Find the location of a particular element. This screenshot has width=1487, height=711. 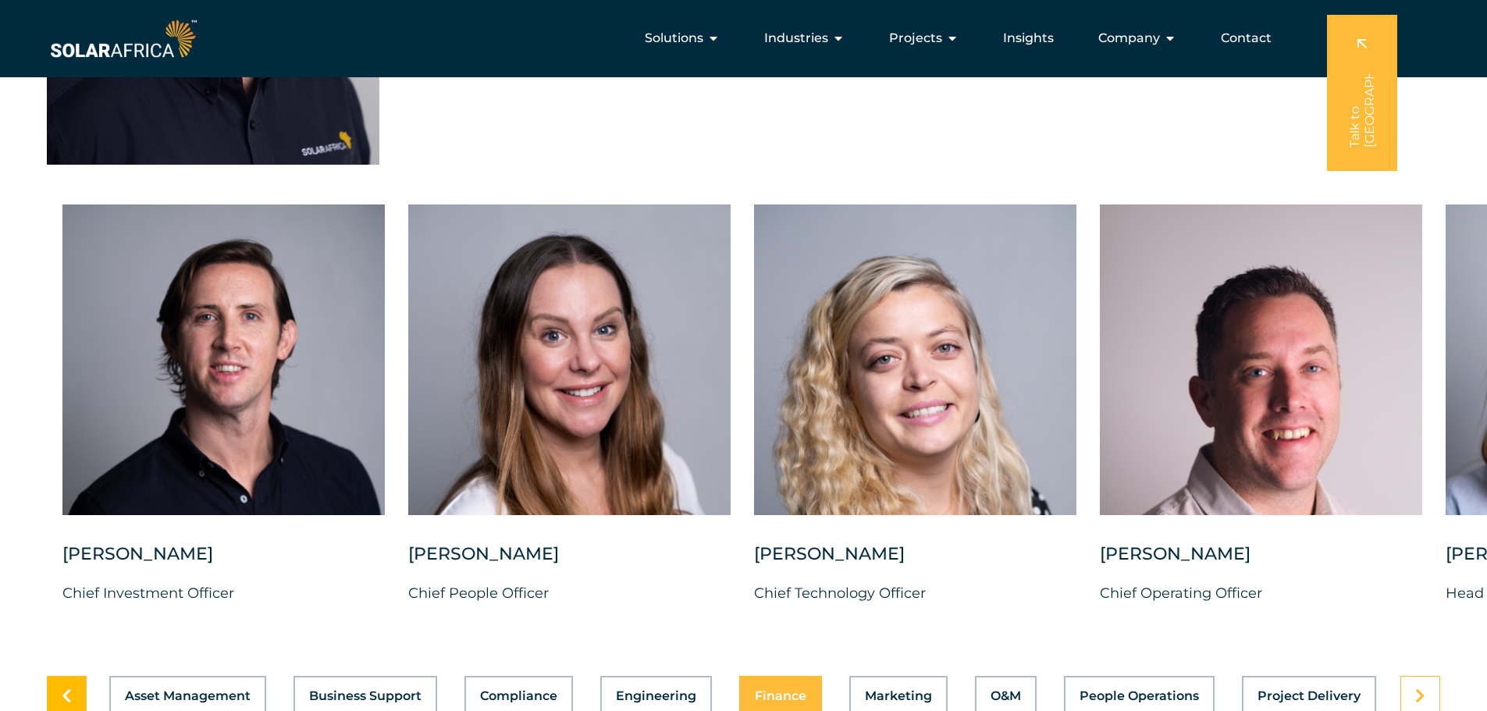

span: Compliance is located at coordinates (518, 696).